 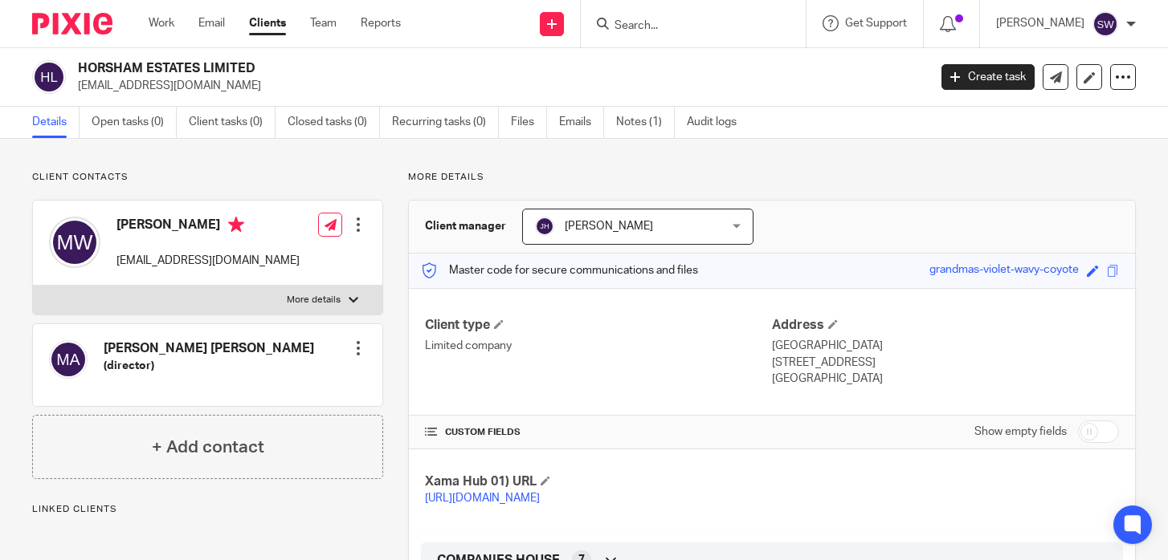 I want to click on a: Open tasks (0), so click(x=134, y=122).